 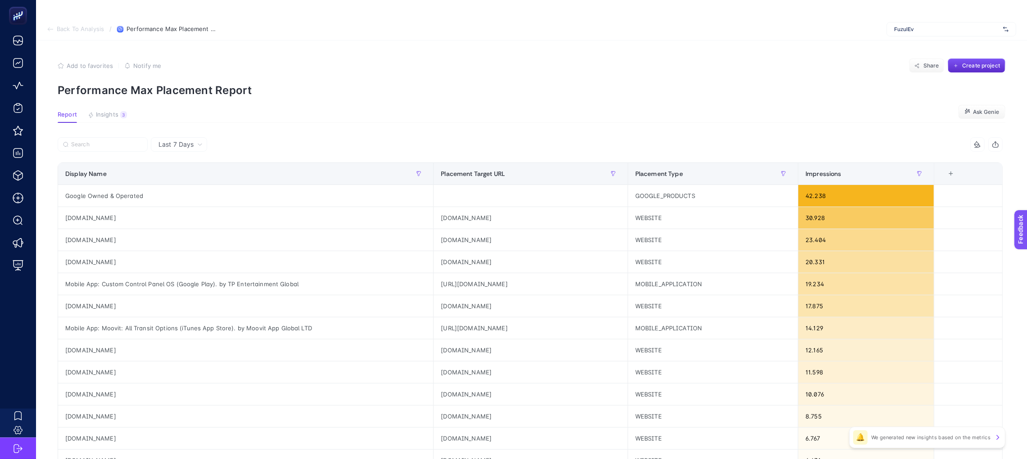 I want to click on span: Report, so click(x=67, y=115).